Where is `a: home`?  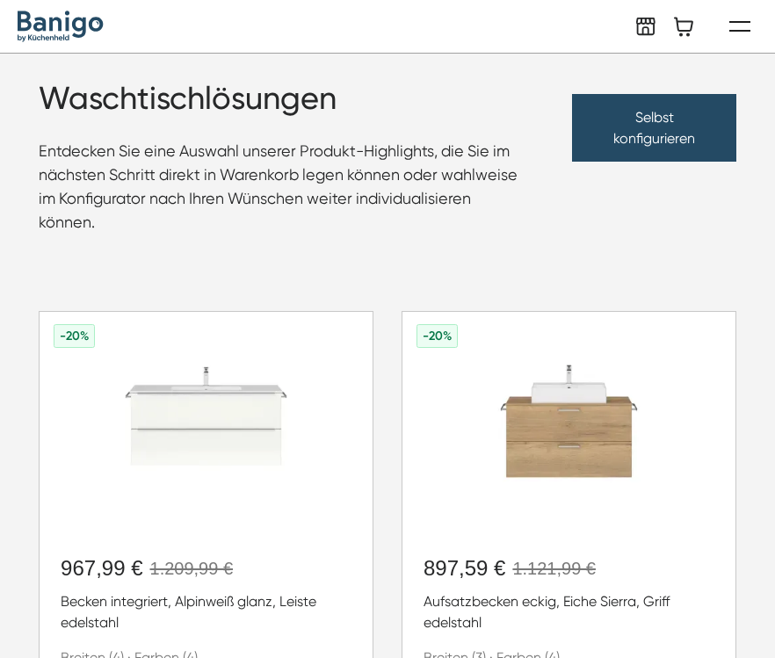
a: home is located at coordinates (61, 26).